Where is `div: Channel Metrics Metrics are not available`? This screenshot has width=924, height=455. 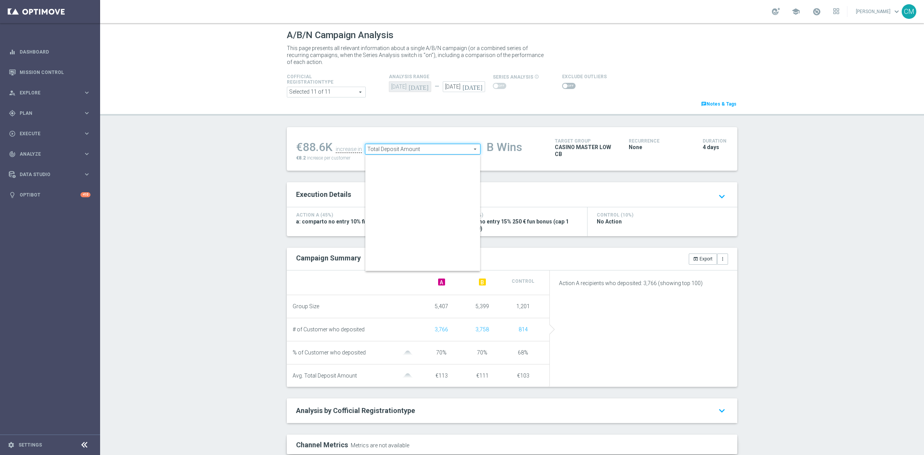
div: Channel Metrics Metrics are not available is located at coordinates (514, 444).